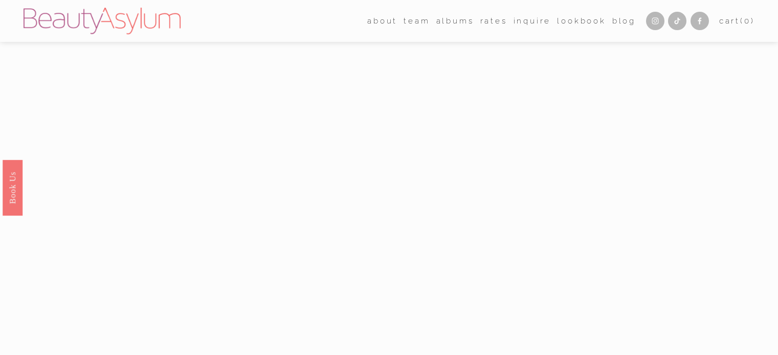 This screenshot has height=355, width=778. Describe the element at coordinates (493, 21) in the screenshot. I see `a: Rates` at that location.